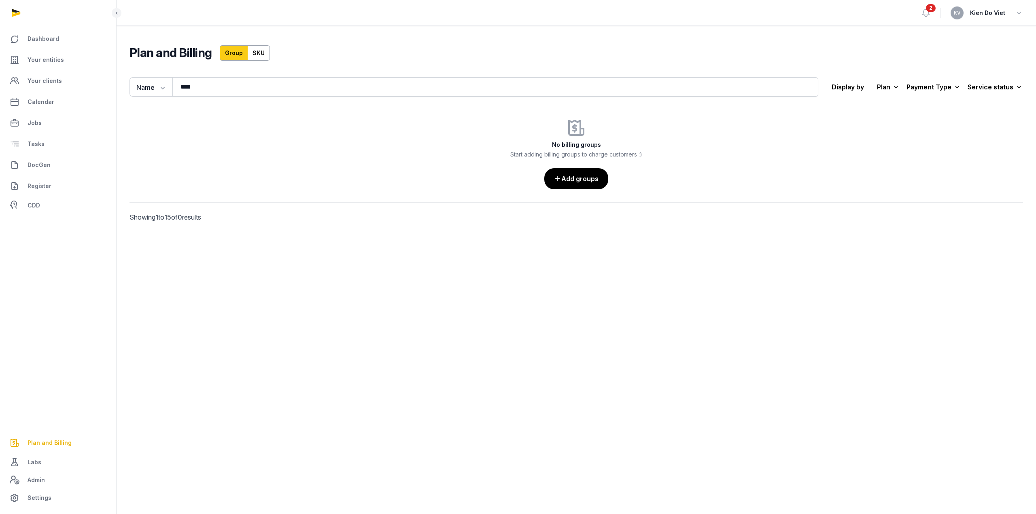 This screenshot has height=514, width=1036. What do you see at coordinates (236, 217) in the screenshot?
I see `p: Showing to of results` at bounding box center [236, 217].